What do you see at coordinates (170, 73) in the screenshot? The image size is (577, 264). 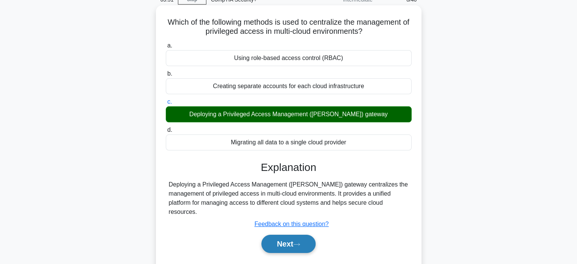 I see `span: b.` at bounding box center [170, 73].